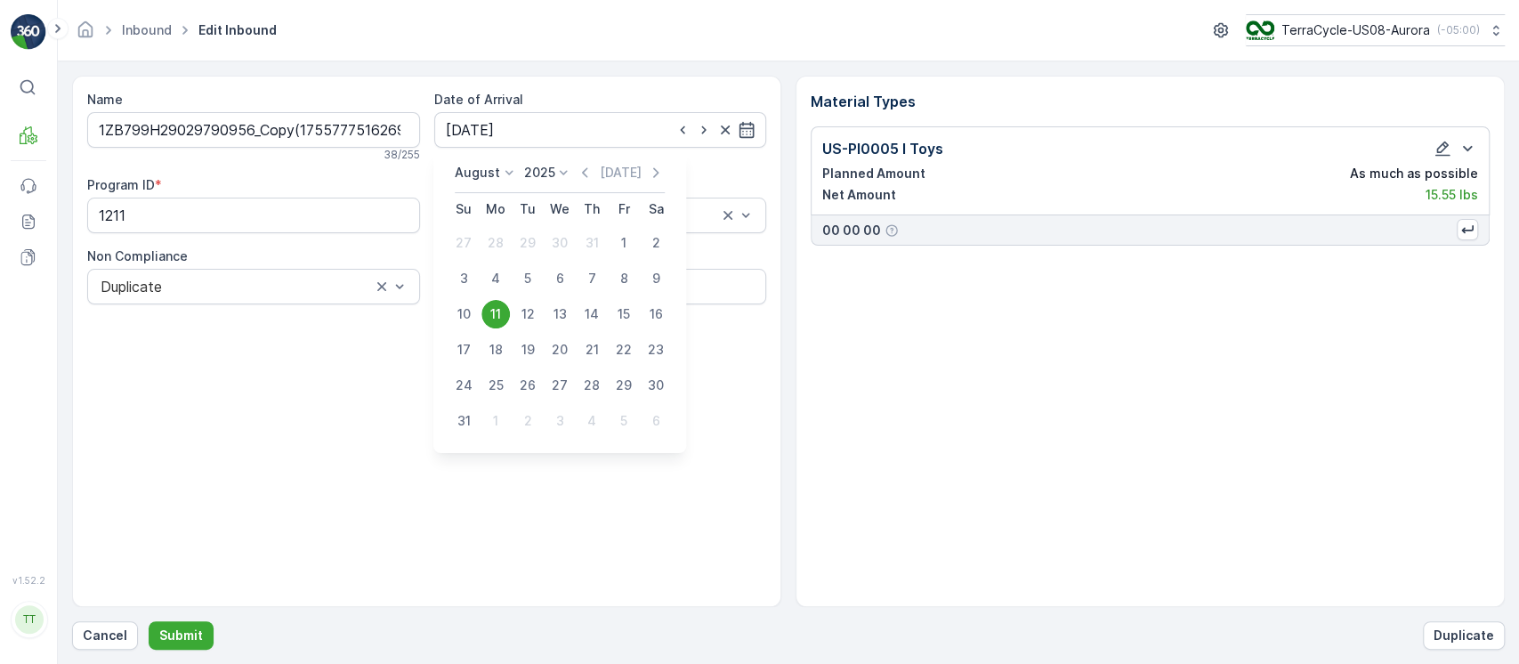  I want to click on span: v 1.52.2, so click(28, 580).